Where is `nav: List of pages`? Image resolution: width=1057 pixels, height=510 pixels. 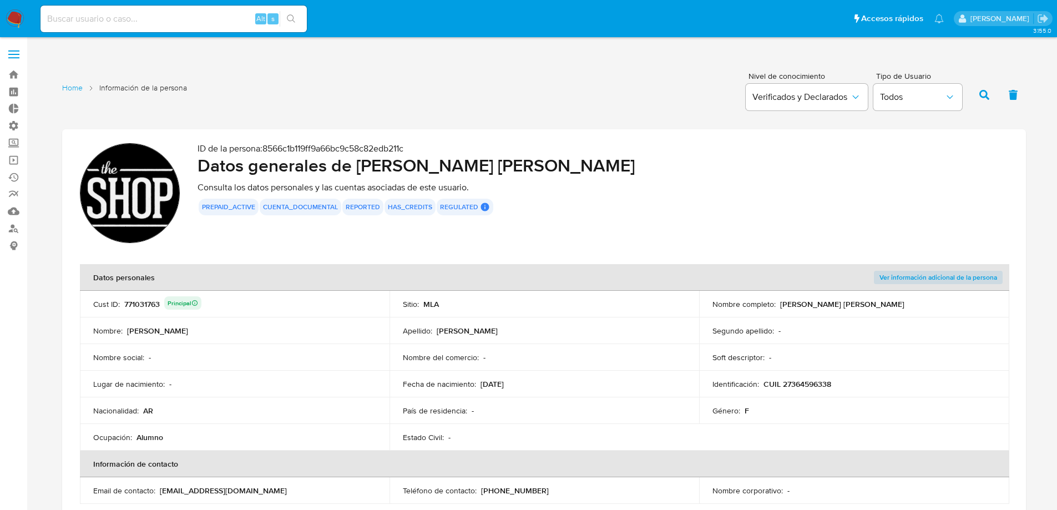 nav: List of pages is located at coordinates (124, 94).